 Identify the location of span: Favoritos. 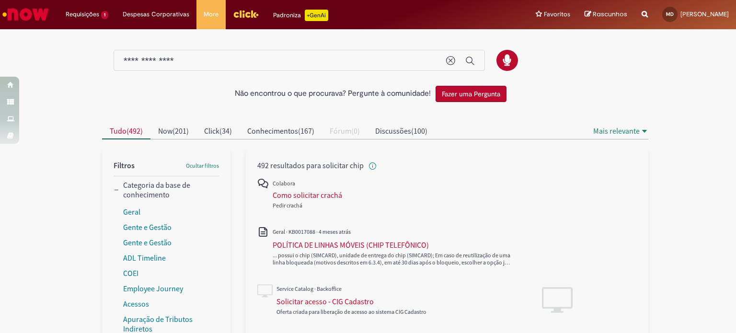
(557, 14).